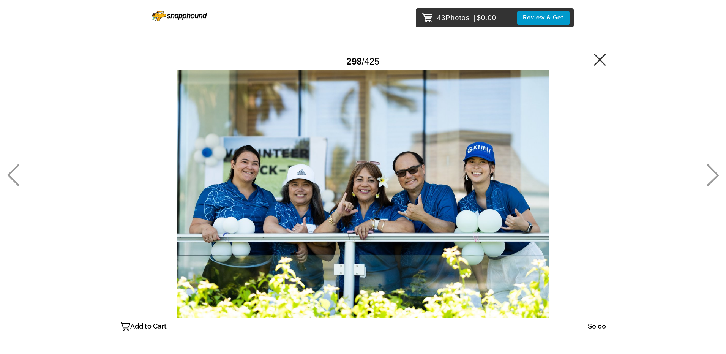  Describe the element at coordinates (467, 18) in the screenshot. I see `p: 43 $0.00` at that location.